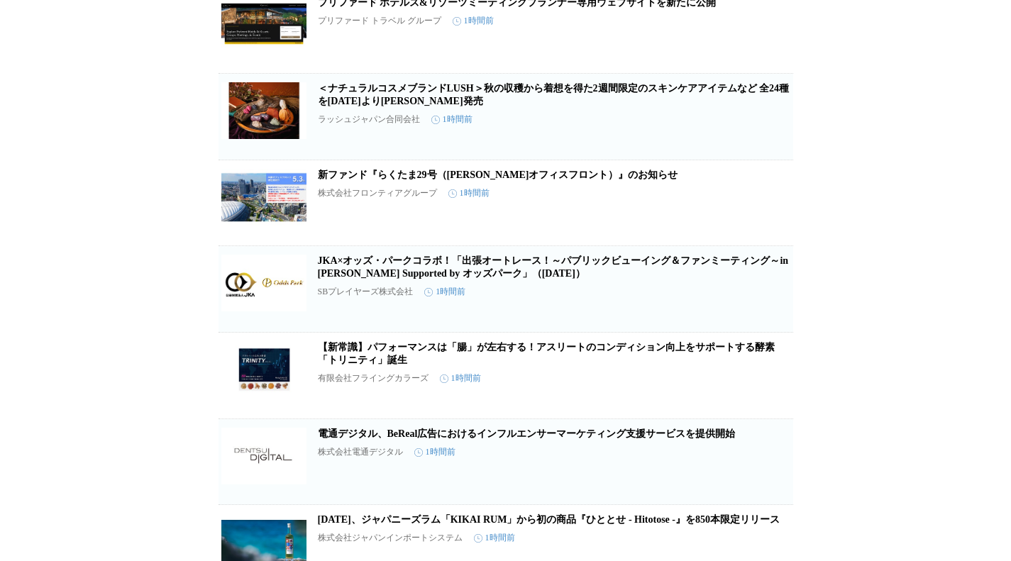 The image size is (1011, 561). What do you see at coordinates (264, 197) in the screenshot?
I see `img: 新ファンド『らくたま29号（本郷オフィスフロント）』のお知らせ` at bounding box center [264, 197].